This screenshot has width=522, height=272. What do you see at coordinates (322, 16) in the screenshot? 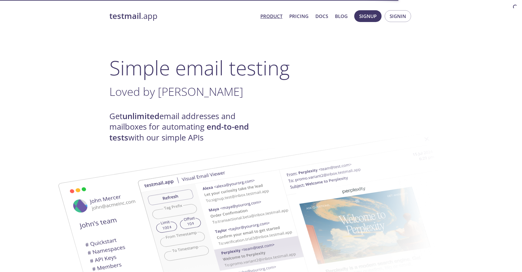
I see `a: Docs` at bounding box center [322, 16].